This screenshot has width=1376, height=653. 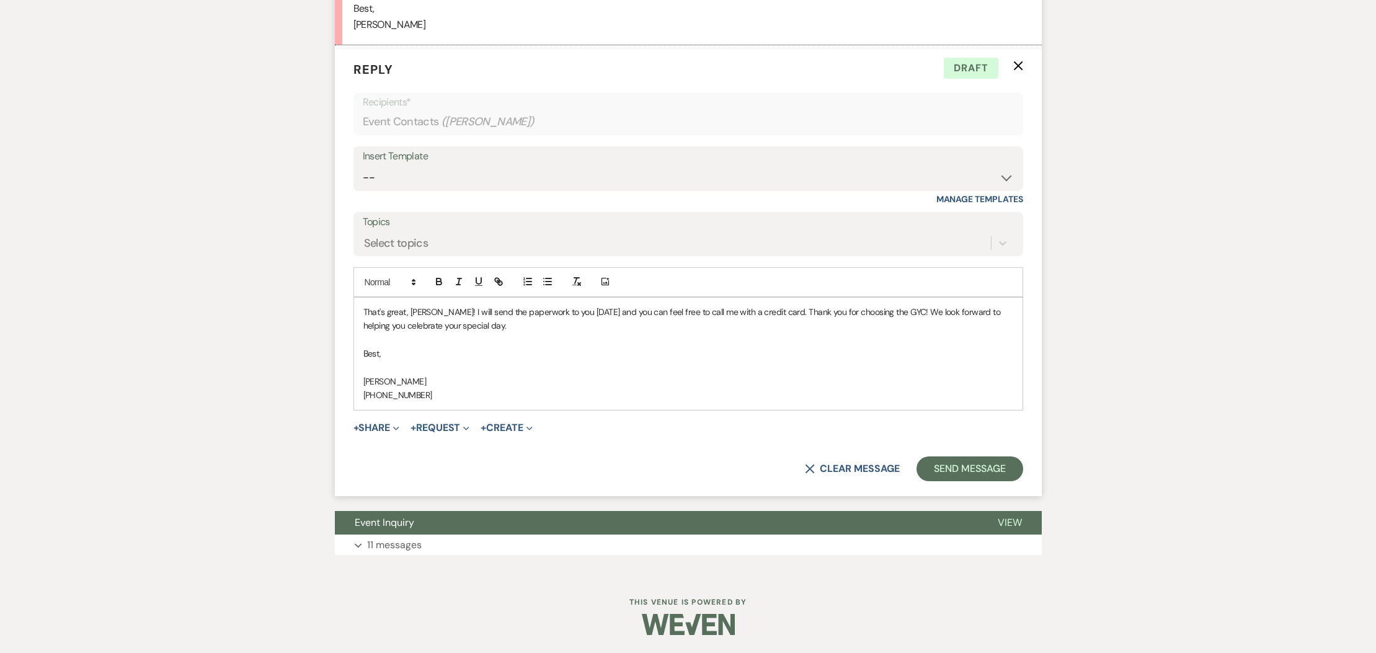 I want to click on div: Select topics, so click(x=396, y=242).